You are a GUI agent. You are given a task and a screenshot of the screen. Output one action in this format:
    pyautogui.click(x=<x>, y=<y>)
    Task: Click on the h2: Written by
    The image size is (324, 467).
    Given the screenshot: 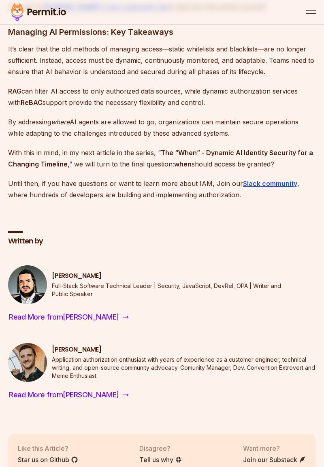 What is the action you would take?
    pyautogui.click(x=162, y=241)
    